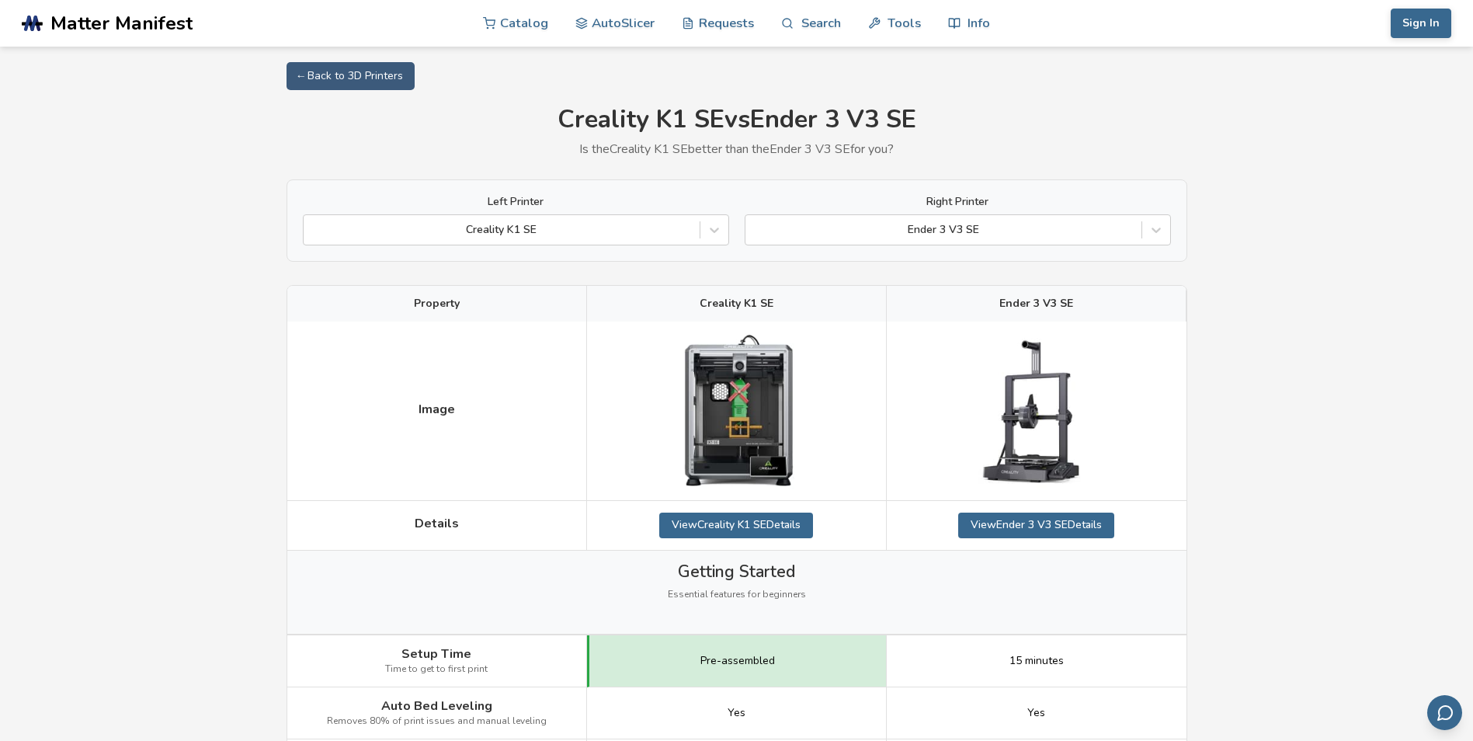  I want to click on span: Matter Manifest, so click(121, 23).